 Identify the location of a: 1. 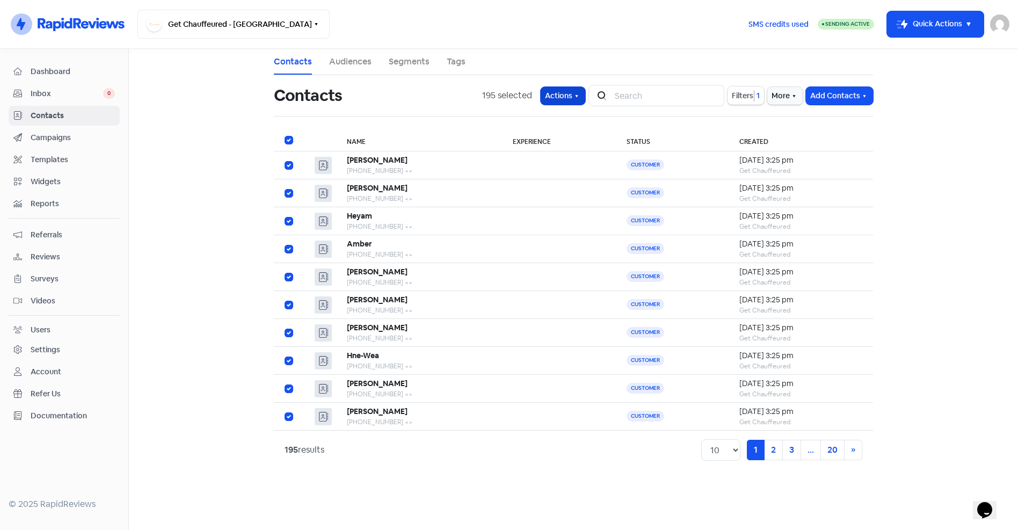
(756, 450).